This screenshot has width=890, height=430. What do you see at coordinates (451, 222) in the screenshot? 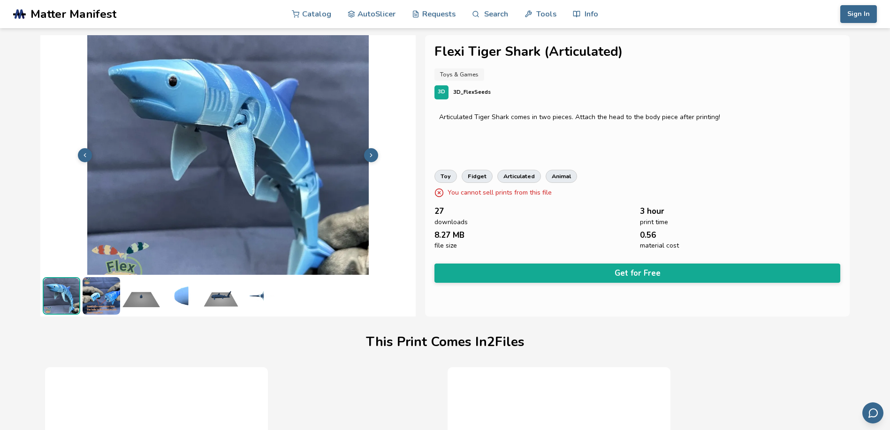
I see `span: downloads` at bounding box center [451, 222].